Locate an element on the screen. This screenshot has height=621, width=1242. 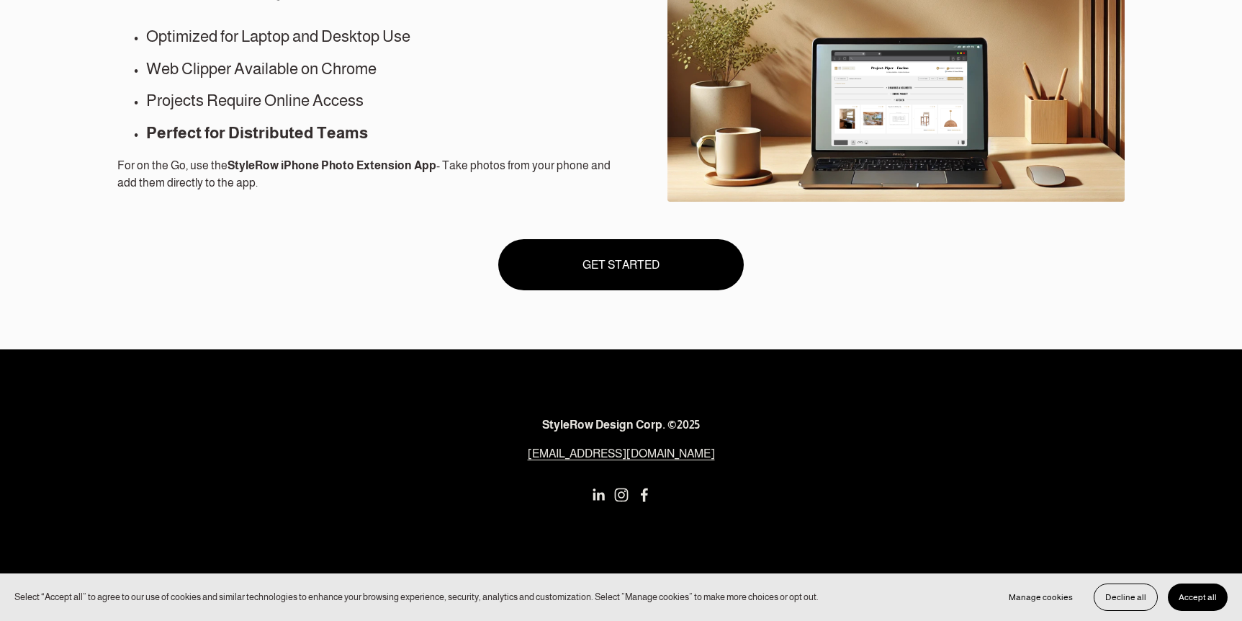
span: Decline all is located at coordinates (1125, 597).